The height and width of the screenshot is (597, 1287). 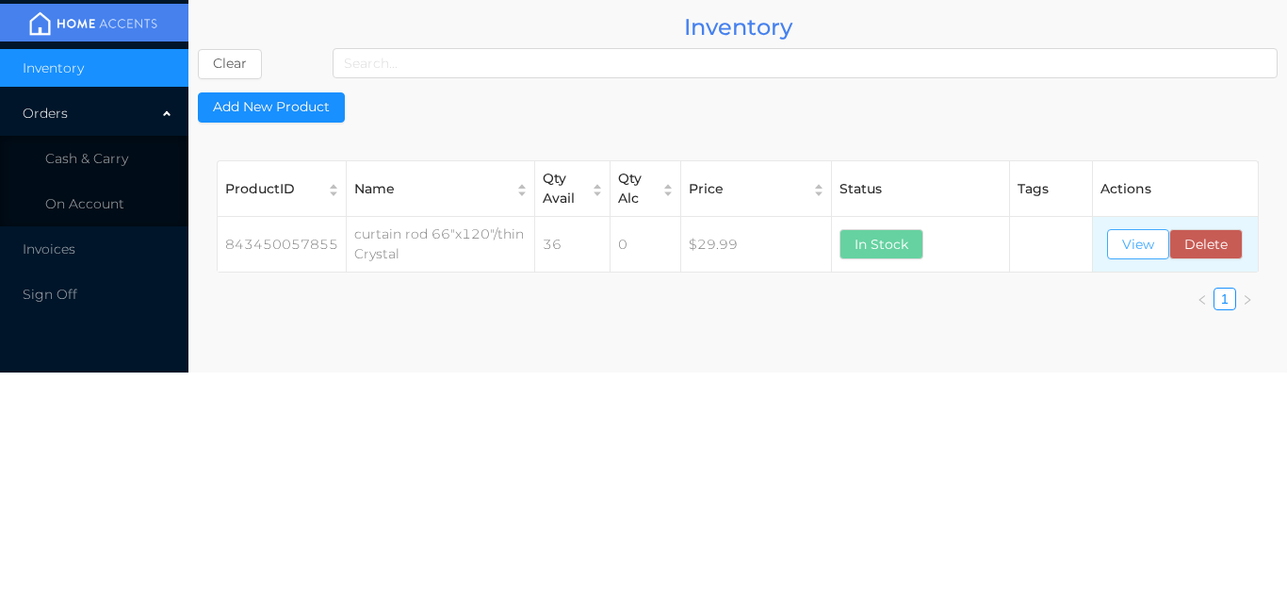 I want to click on li: Next Page, so click(x=1248, y=299).